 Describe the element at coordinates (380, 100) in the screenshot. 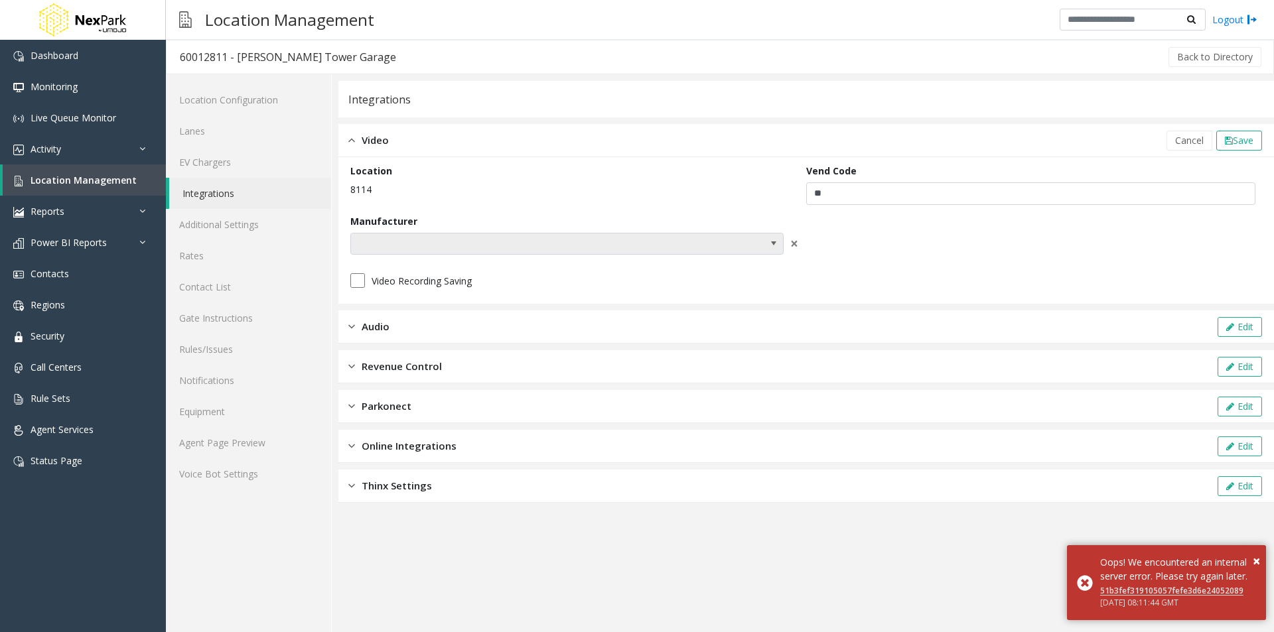

I see `div: Integrations` at that location.